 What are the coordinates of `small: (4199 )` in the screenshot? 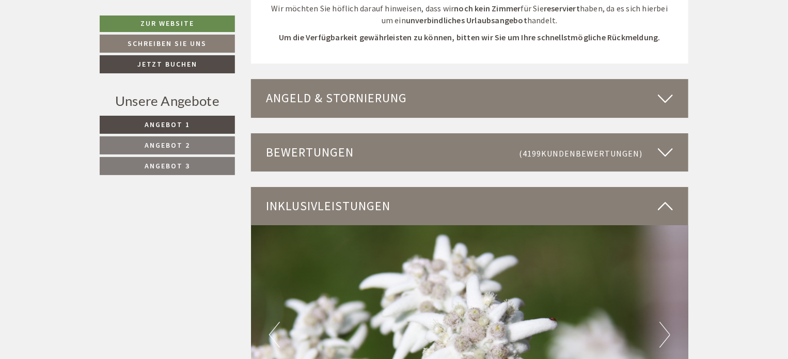 It's located at (580, 153).